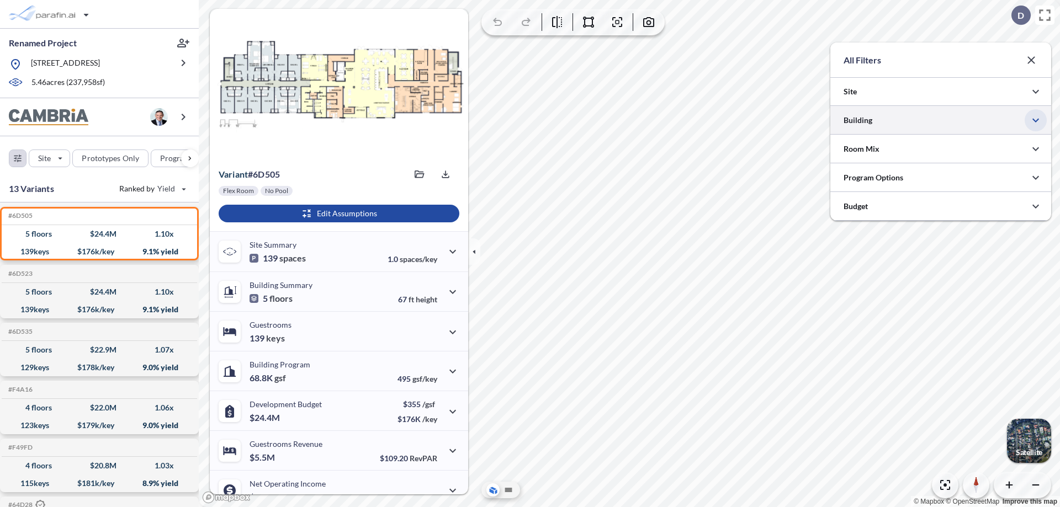 The width and height of the screenshot is (1060, 507). I want to click on p: Program, so click(176, 158).